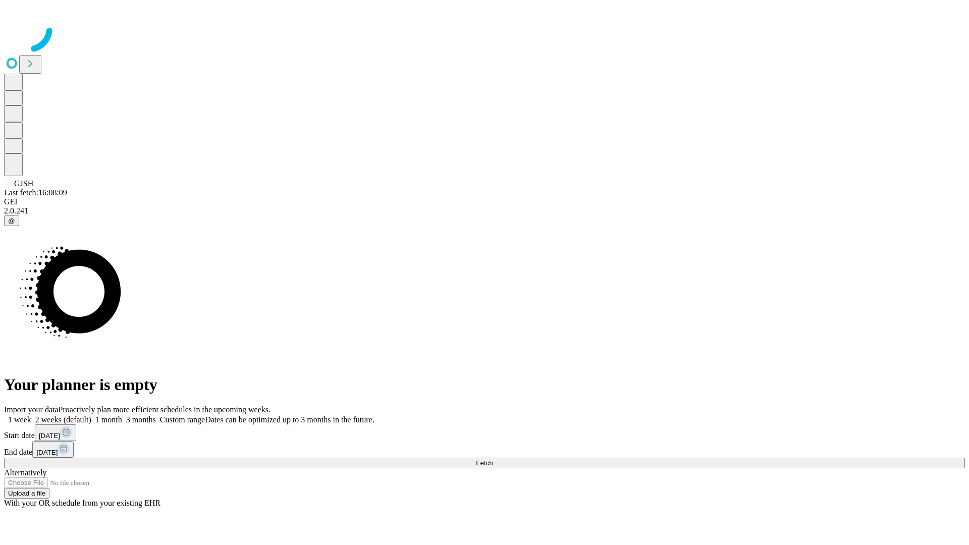  I want to click on span: 1 week, so click(20, 419).